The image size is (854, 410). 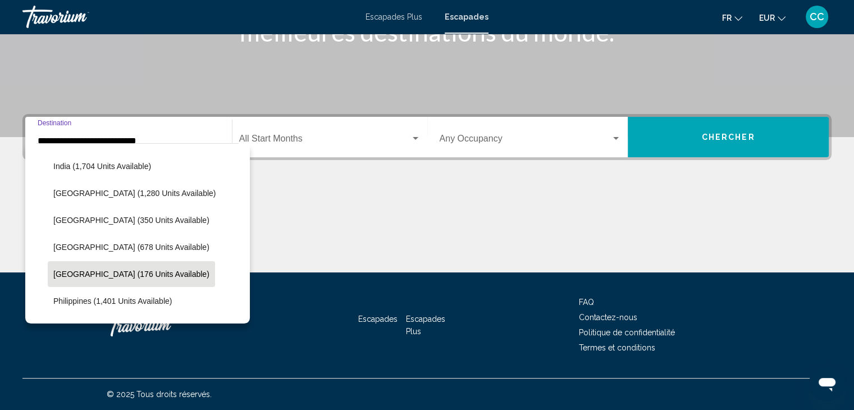 I want to click on a: Termes et conditions, so click(x=617, y=348).